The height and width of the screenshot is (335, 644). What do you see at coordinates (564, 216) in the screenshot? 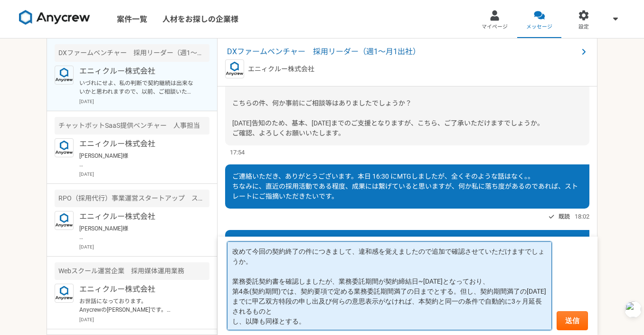
I see `span: 既読` at bounding box center [564, 216].